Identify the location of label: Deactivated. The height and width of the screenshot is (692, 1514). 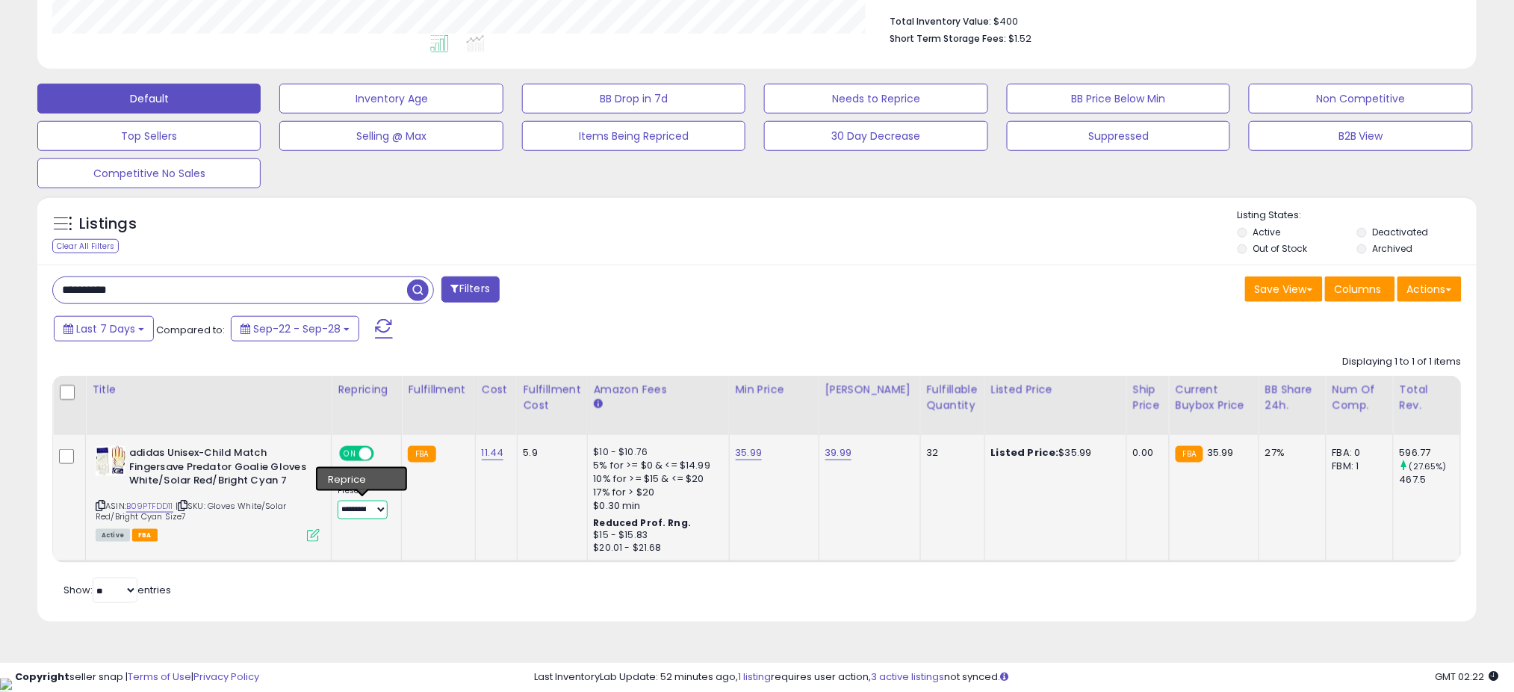
(1400, 232).